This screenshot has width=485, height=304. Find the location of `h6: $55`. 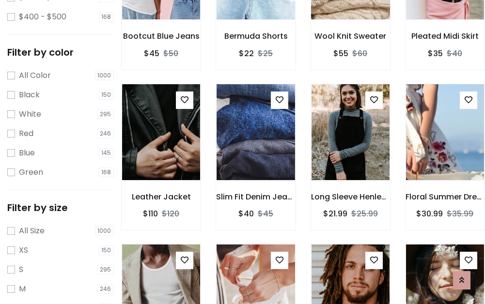

h6: $55 is located at coordinates (340, 53).